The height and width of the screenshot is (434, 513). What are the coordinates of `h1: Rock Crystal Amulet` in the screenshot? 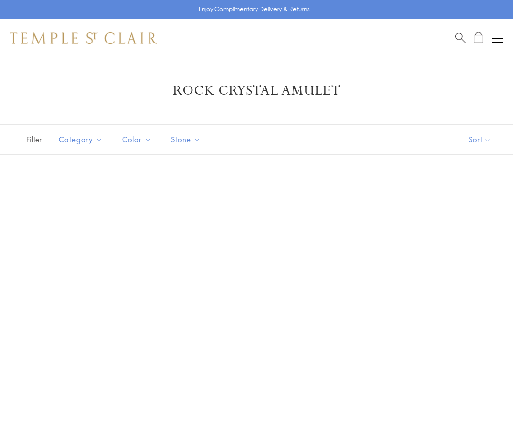 It's located at (256, 91).